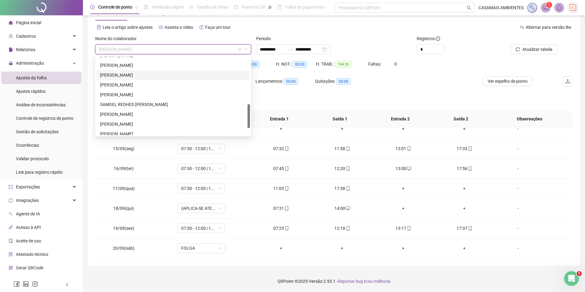 This screenshot has height=292, width=585. I want to click on div: NILDO CARLOS ALVES CARDOSO, so click(173, 65).